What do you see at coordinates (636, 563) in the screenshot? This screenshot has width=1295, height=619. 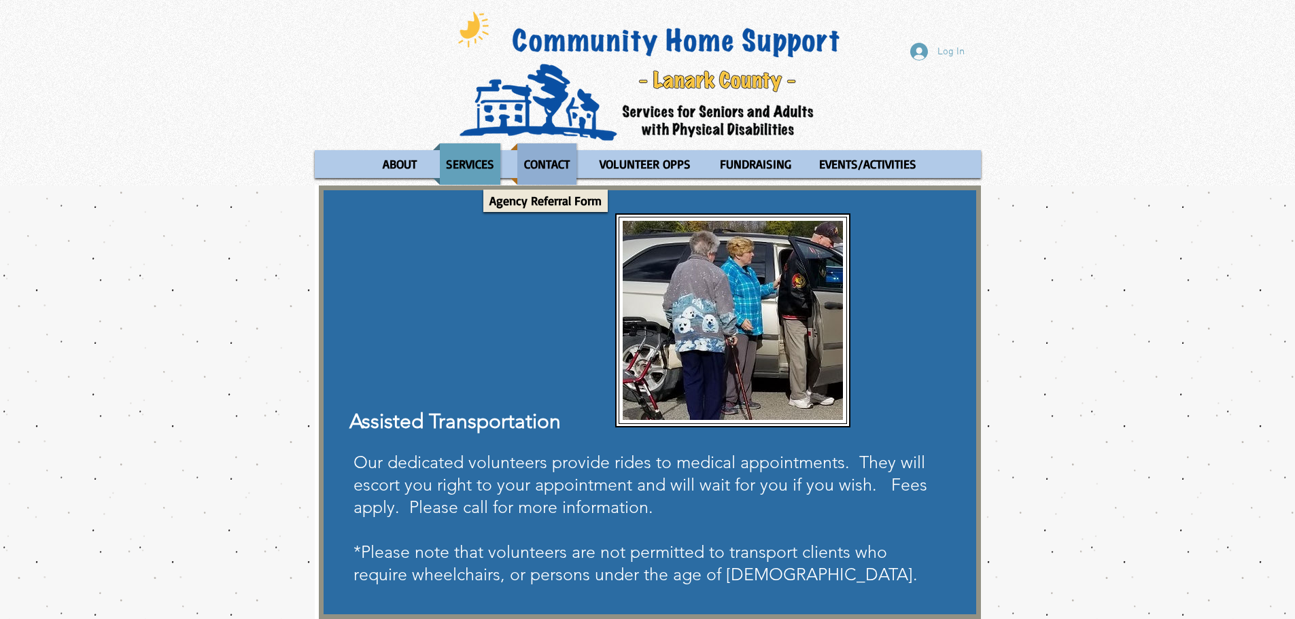 I see `span: *Please note that volunteers are not permitted to transport clients who require wheelchairs, or p...` at bounding box center [636, 563].